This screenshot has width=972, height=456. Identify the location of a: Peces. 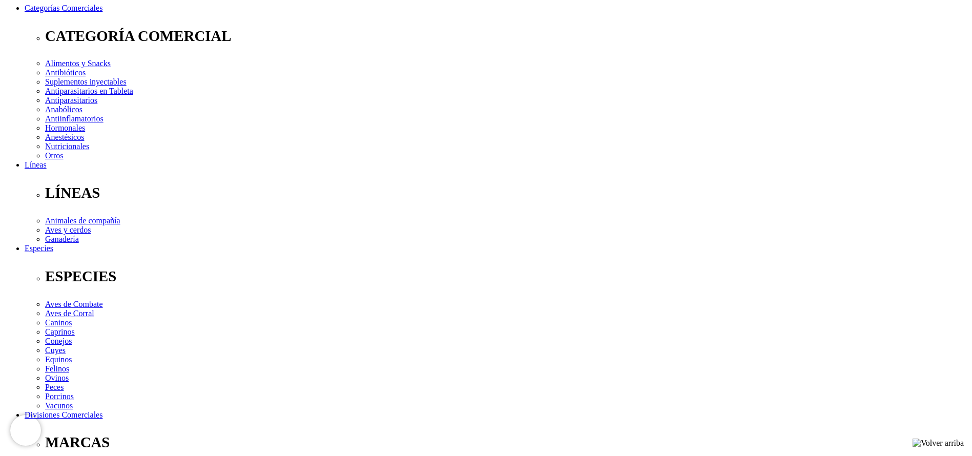
(54, 387).